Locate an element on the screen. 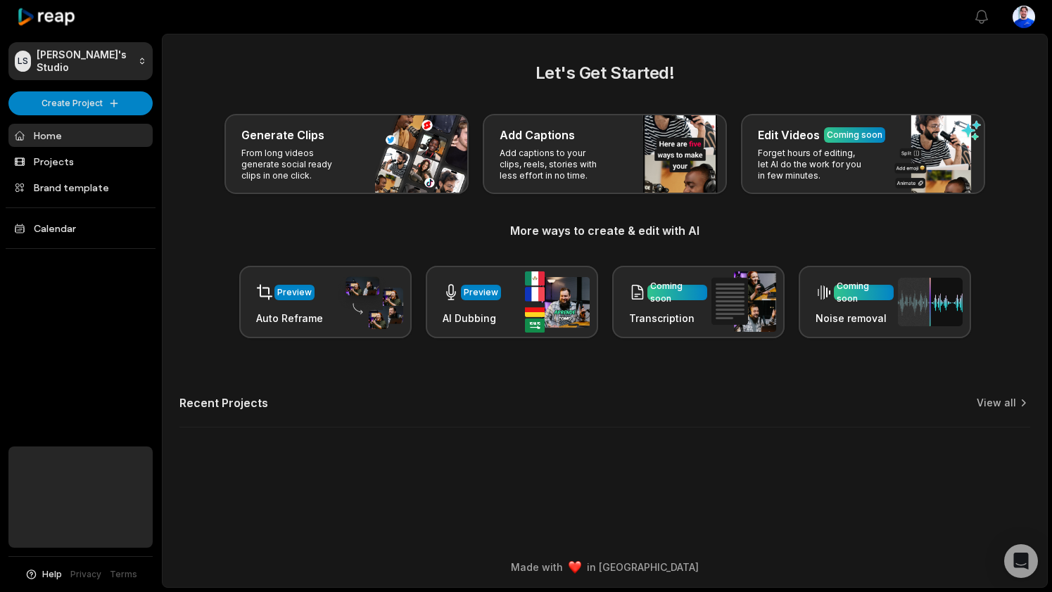  a: View all is located at coordinates (996, 403).